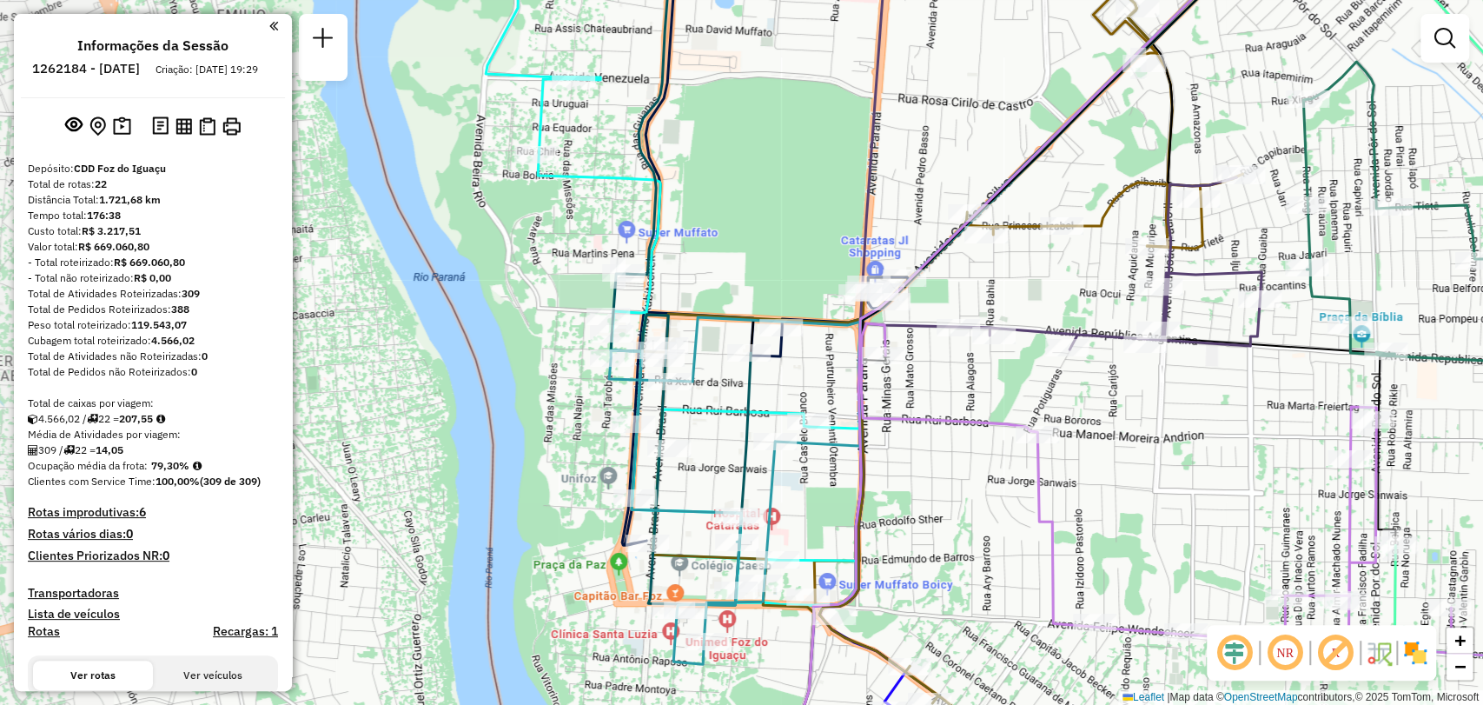 The image size is (1483, 705). Describe the element at coordinates (153, 341) in the screenshot. I see `div: Cubagem total roteirizado:` at that location.